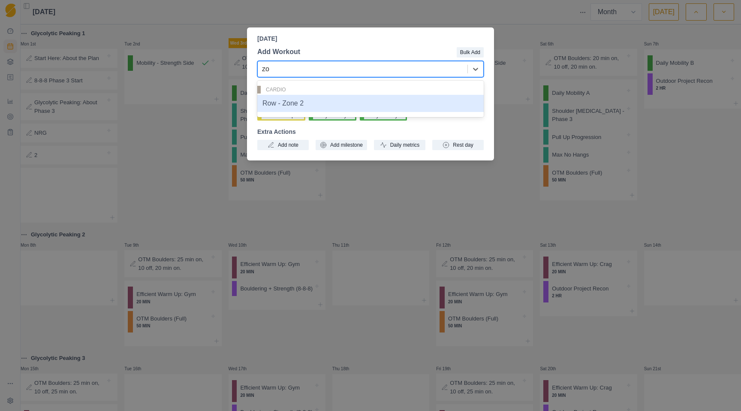 This screenshot has height=411, width=741. I want to click on div: Cardio, so click(370, 90).